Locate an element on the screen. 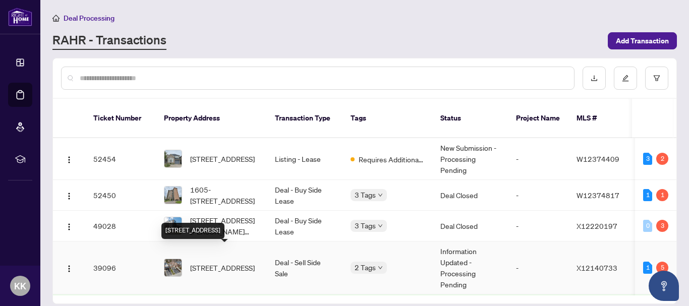 This screenshot has width=689, height=306. td: Listing - Lease is located at coordinates (305, 159).